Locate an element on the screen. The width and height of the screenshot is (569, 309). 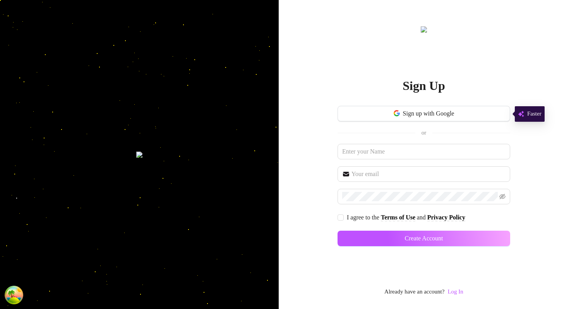
img: signup-background.svg is located at coordinates (139, 155).